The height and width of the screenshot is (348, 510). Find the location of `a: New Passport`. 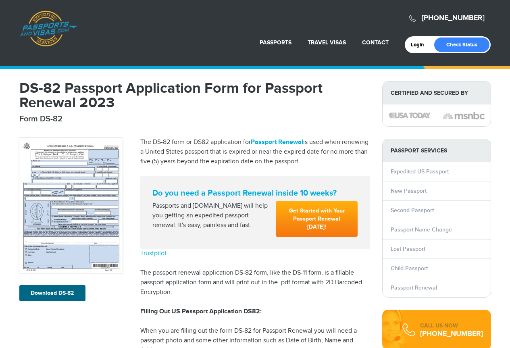

a: New Passport is located at coordinates (409, 191).